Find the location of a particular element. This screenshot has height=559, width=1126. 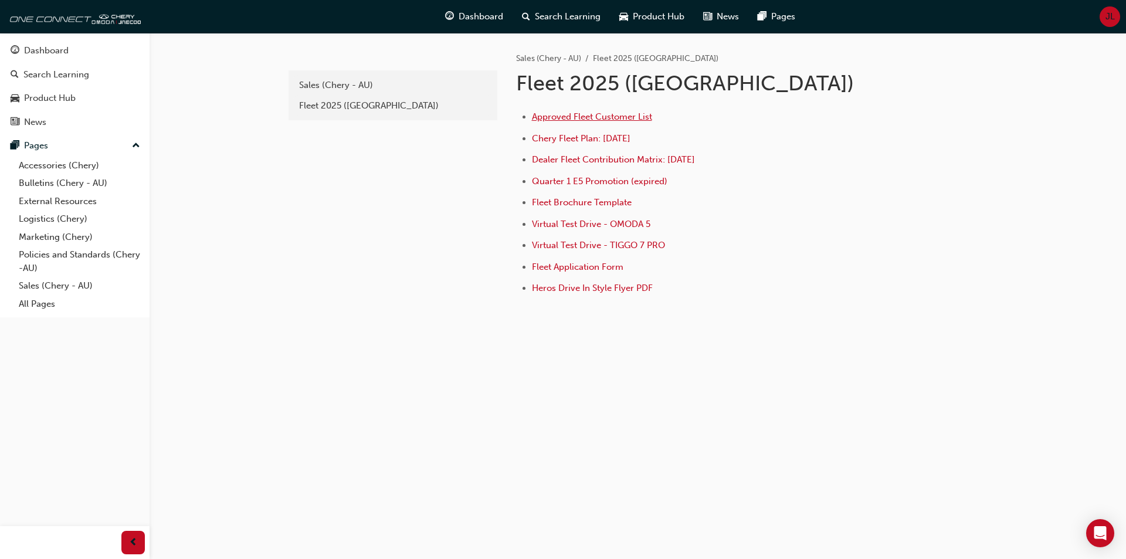

a: oneconnect is located at coordinates (73, 16).